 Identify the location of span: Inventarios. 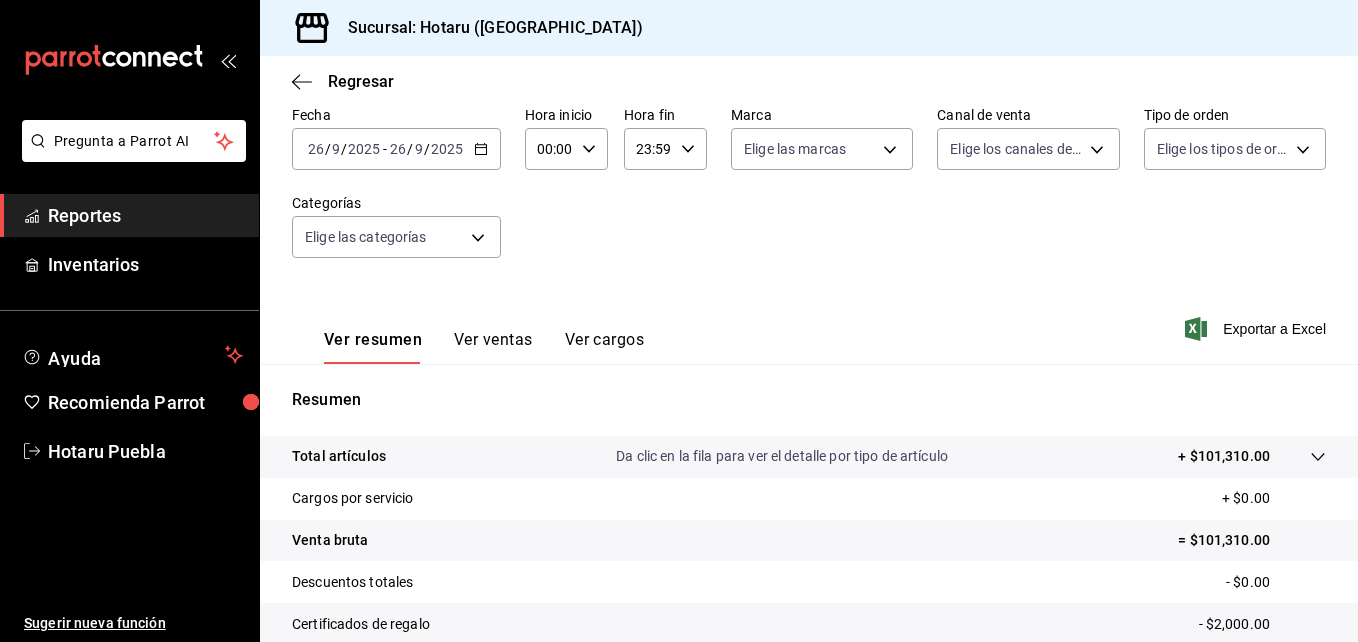
(145, 264).